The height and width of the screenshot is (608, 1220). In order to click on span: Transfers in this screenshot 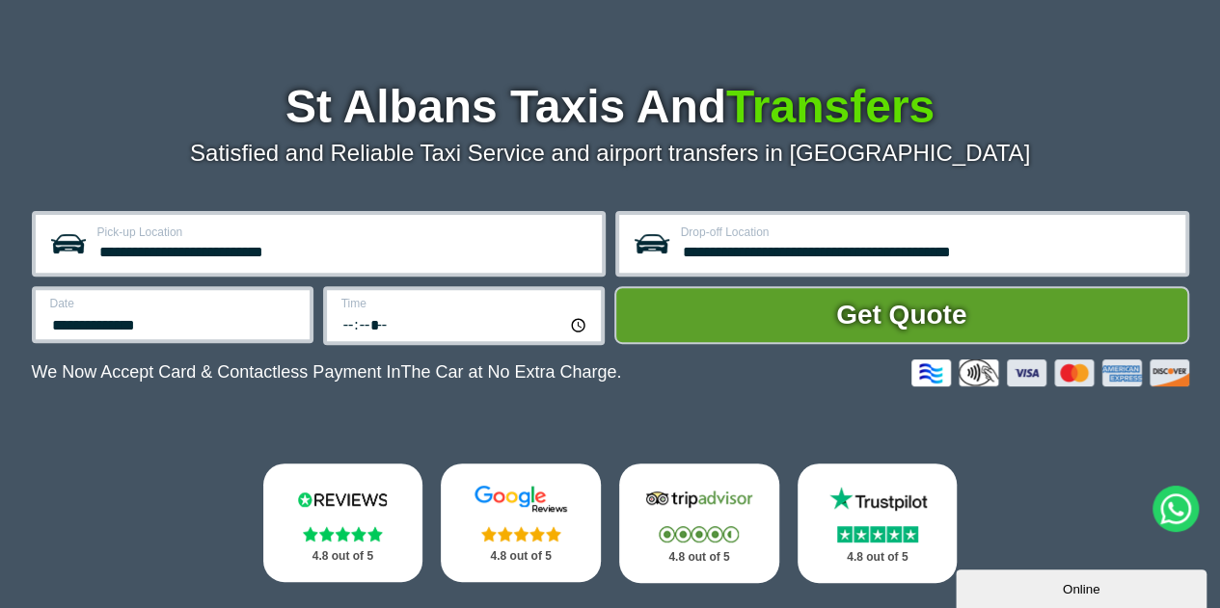, I will do `click(830, 106)`.